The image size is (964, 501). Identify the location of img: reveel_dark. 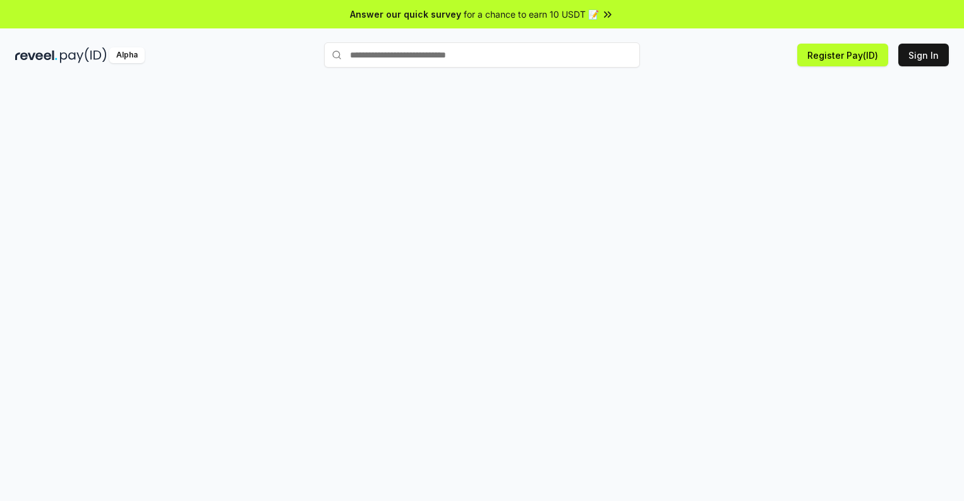
(36, 55).